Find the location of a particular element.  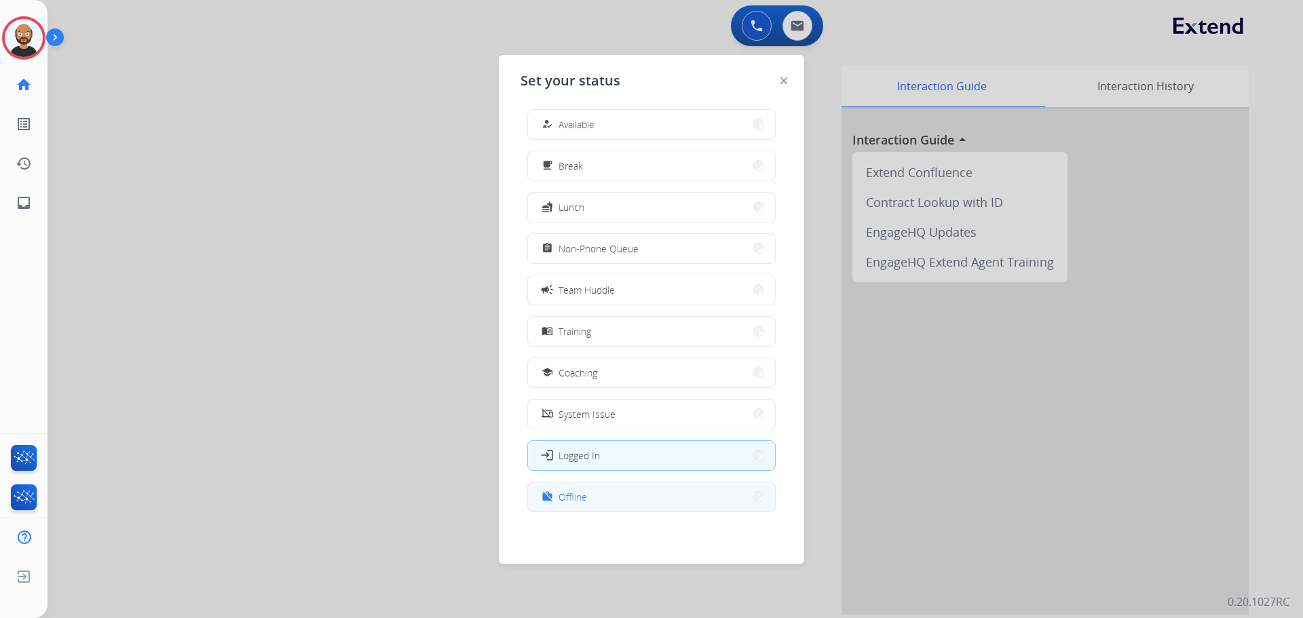

span: Logged In is located at coordinates (579, 455).